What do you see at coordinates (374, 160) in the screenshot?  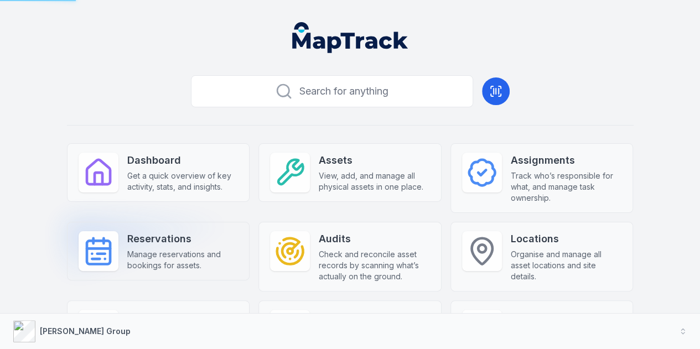 I see `strong: Assets` at bounding box center [374, 160].